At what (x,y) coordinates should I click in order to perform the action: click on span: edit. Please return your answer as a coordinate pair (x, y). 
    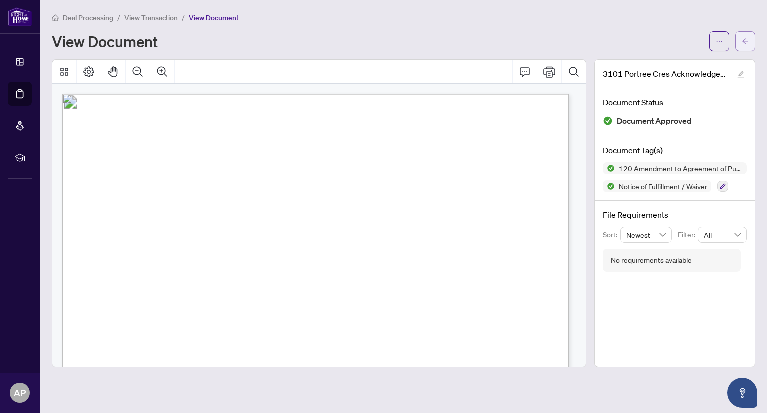
    Looking at the image, I should click on (741, 74).